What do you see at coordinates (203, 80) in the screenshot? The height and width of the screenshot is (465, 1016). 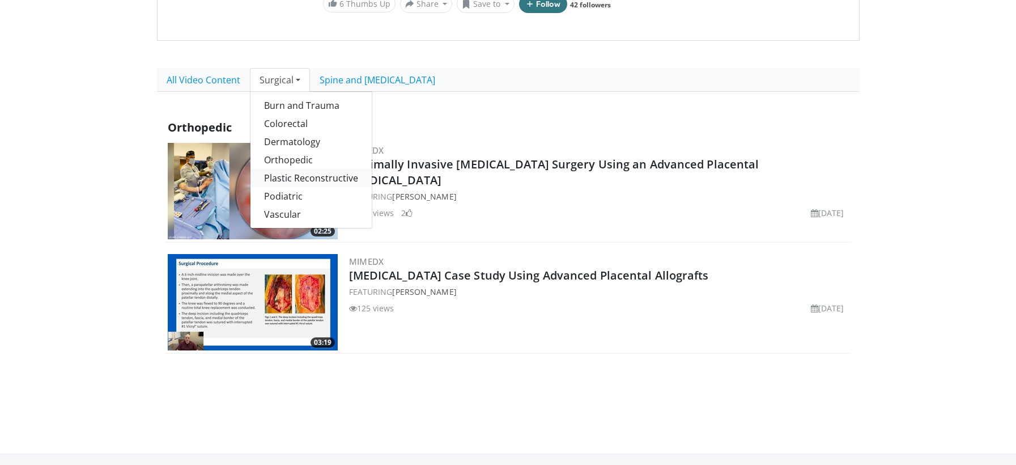 I see `a: All Video Content` at bounding box center [203, 80].